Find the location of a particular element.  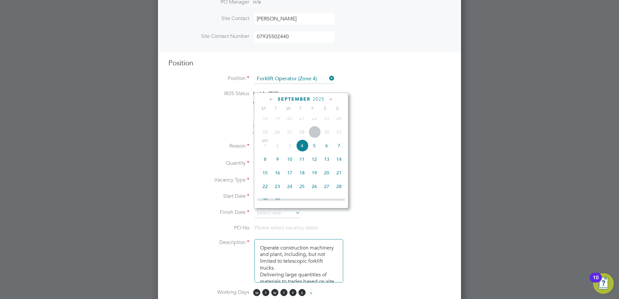

span: 1 is located at coordinates (265, 146).